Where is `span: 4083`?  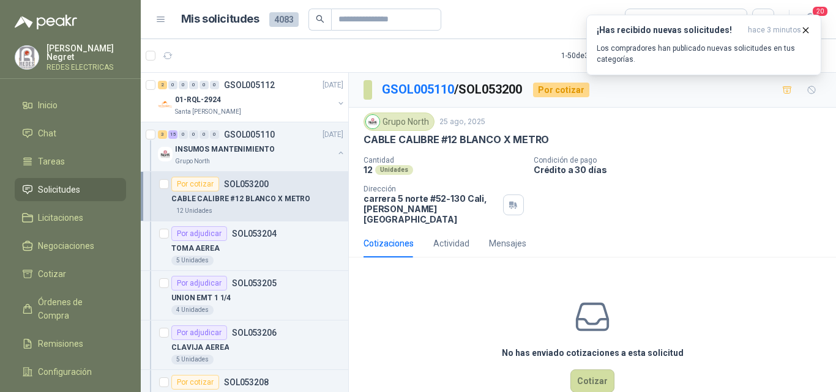
span: 4083 is located at coordinates (284, 20).